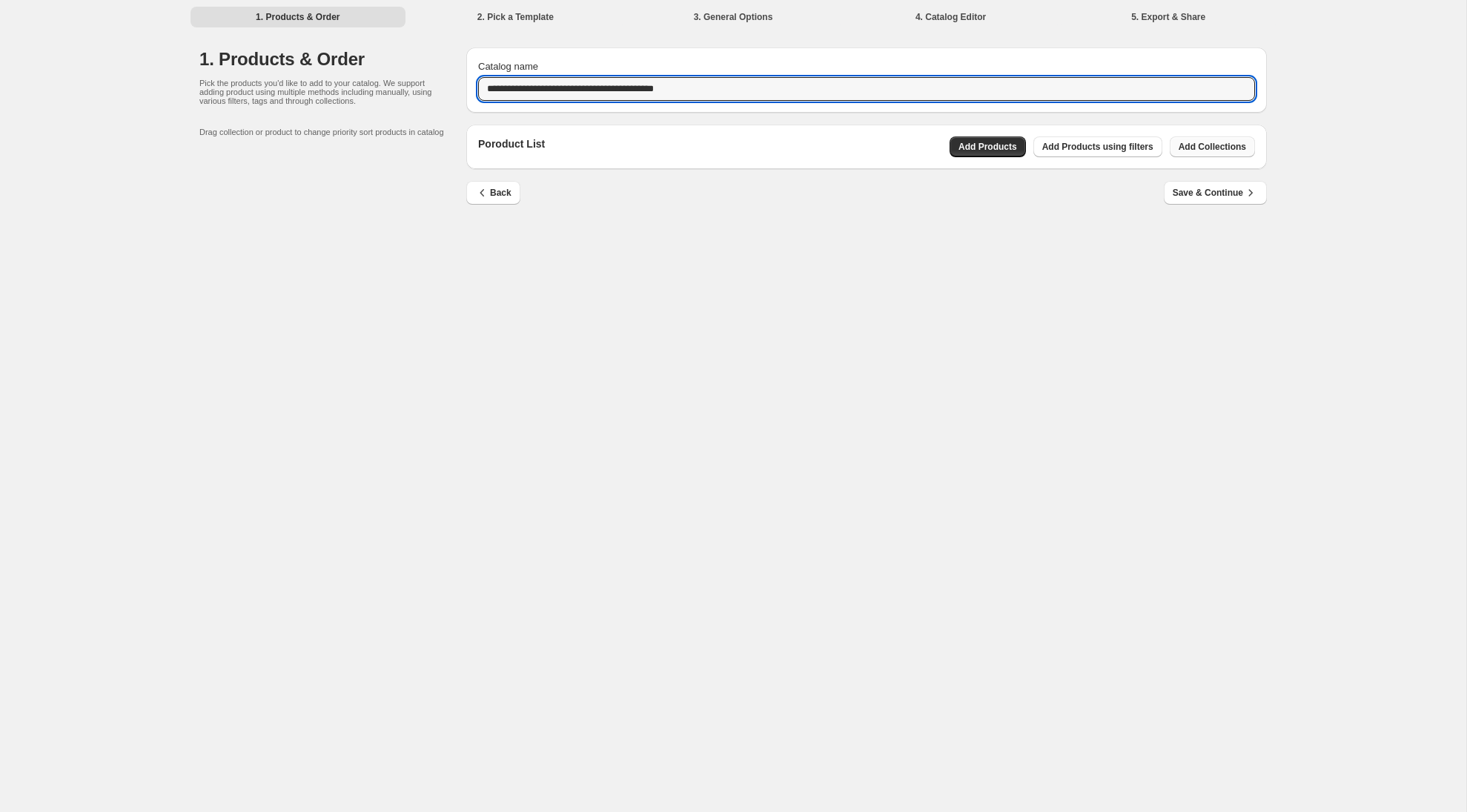 Image resolution: width=1467 pixels, height=812 pixels. I want to click on button: Add Products, so click(988, 146).